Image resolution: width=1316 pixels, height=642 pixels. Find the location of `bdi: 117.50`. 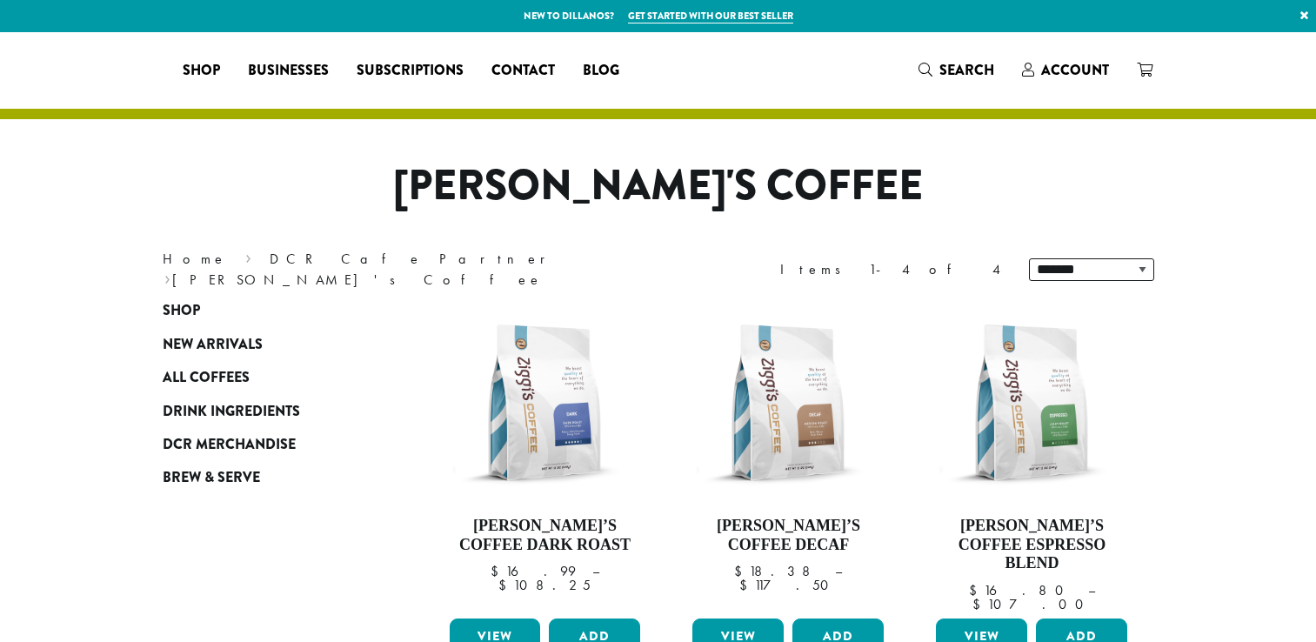

bdi: 117.50 is located at coordinates (788, 585).